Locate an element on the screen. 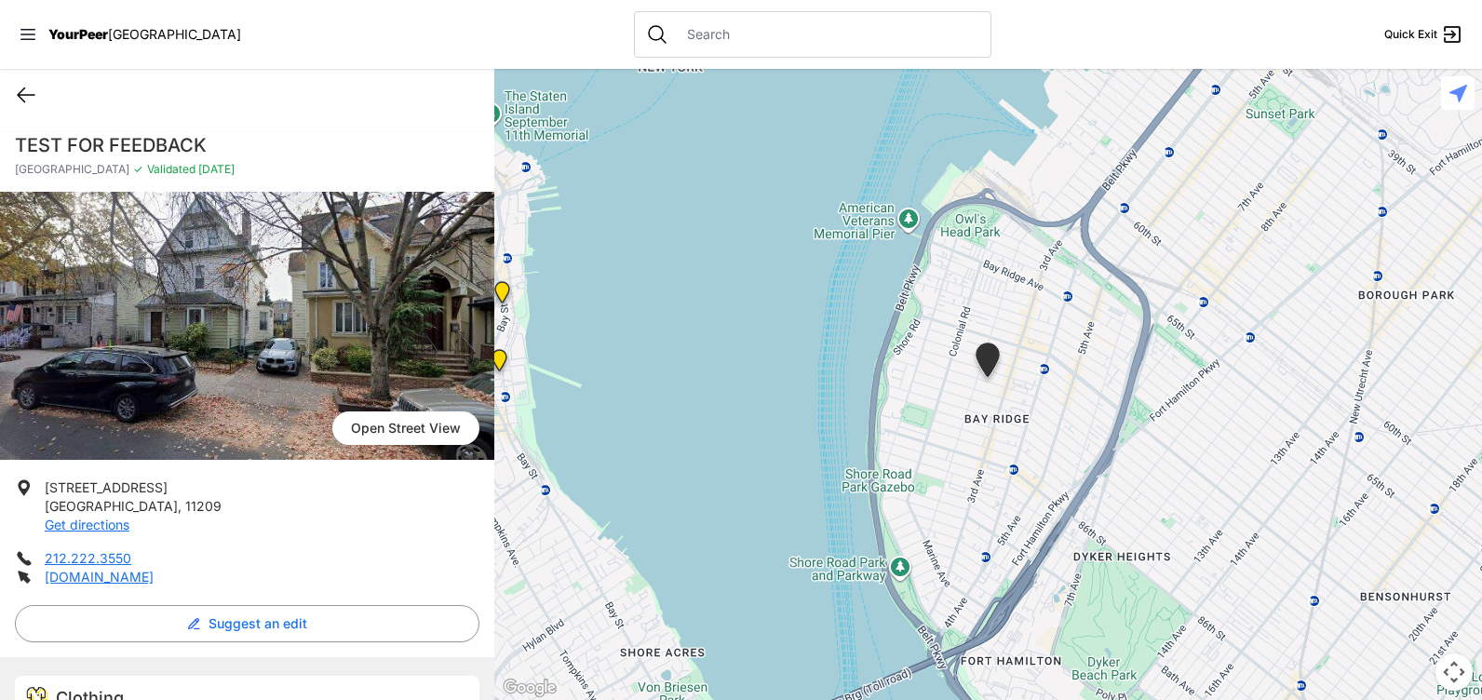  span: Validated is located at coordinates (171, 169).